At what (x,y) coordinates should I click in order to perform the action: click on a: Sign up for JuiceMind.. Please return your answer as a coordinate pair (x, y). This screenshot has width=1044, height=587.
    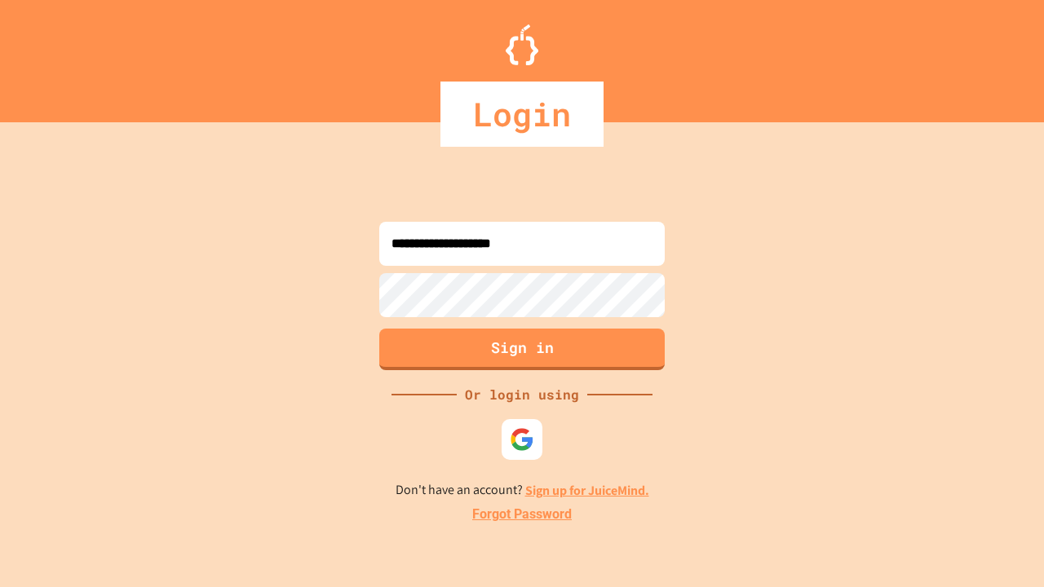
    Looking at the image, I should click on (587, 490).